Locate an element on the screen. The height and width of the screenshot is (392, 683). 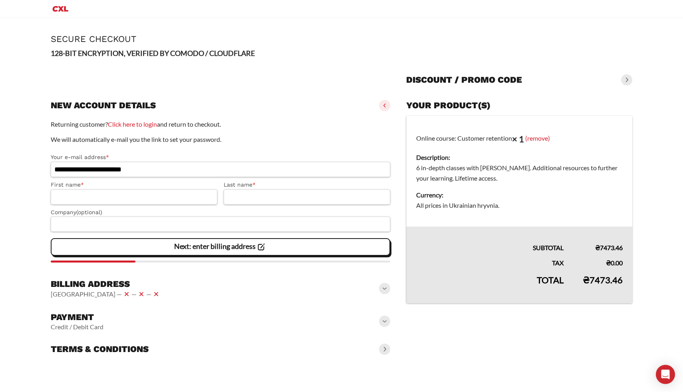
a: (remove) is located at coordinates (538, 137).